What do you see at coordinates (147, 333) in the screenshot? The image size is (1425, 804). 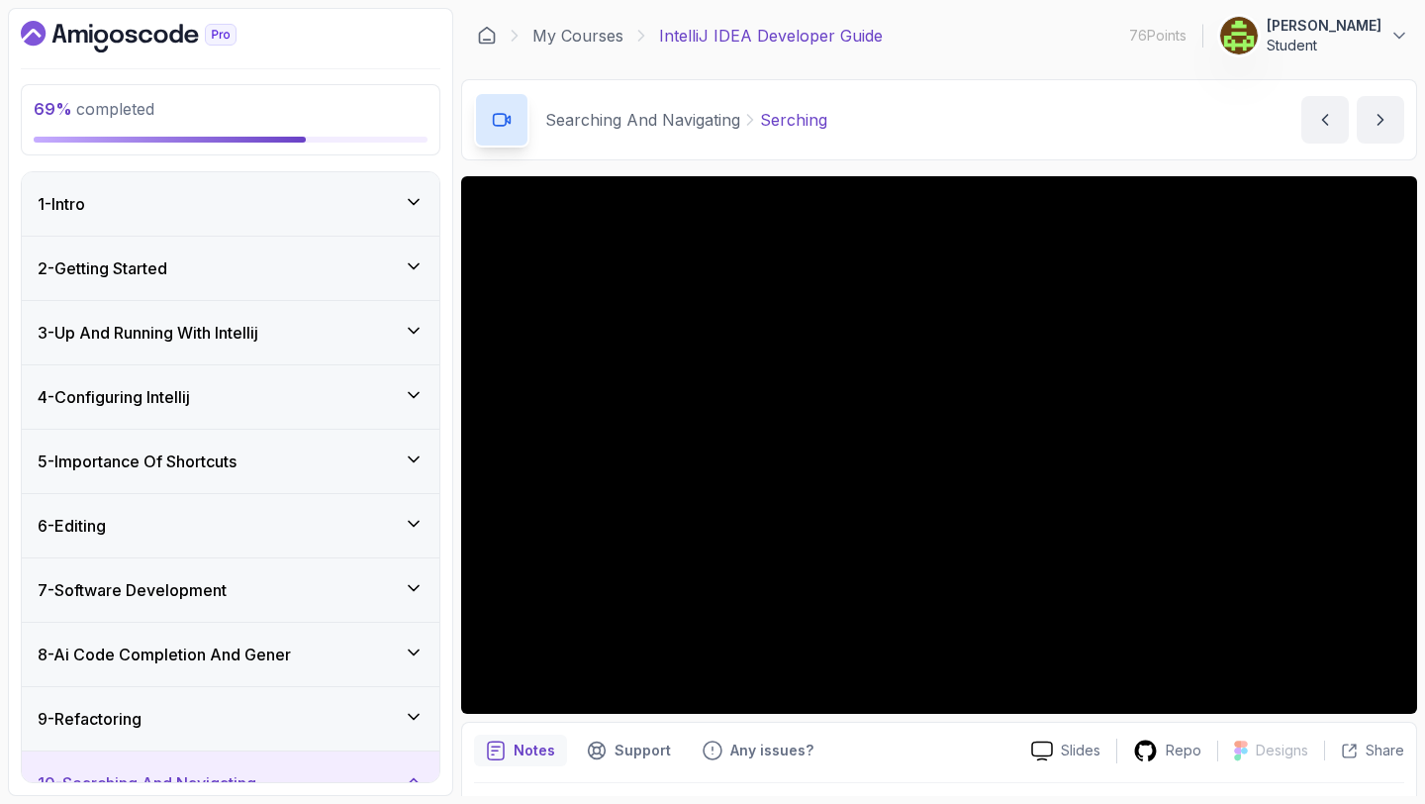 I see `h3: 3 - Up And Running With Intellij` at bounding box center [147, 333].